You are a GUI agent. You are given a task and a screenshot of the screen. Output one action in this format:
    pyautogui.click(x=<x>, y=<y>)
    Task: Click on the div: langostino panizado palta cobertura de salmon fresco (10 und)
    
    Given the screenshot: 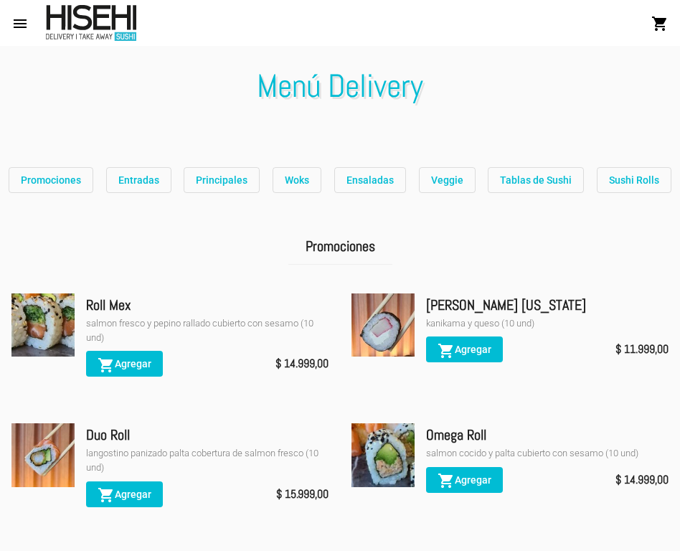 What is the action you would take?
    pyautogui.click(x=207, y=460)
    